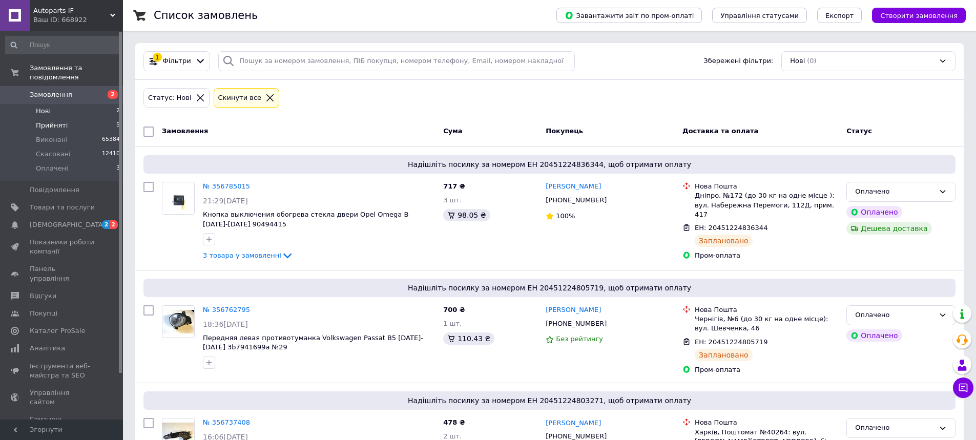 This screenshot has height=440, width=976. I want to click on span: Скасовані, so click(53, 154).